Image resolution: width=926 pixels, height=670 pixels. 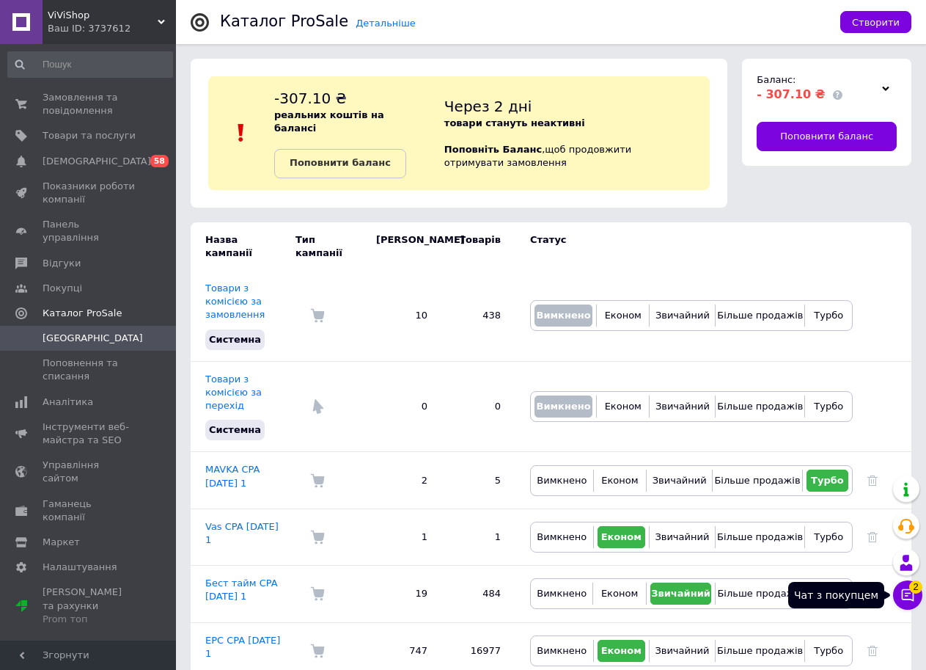 I want to click on b: реальних коштів на балансі, so click(x=329, y=121).